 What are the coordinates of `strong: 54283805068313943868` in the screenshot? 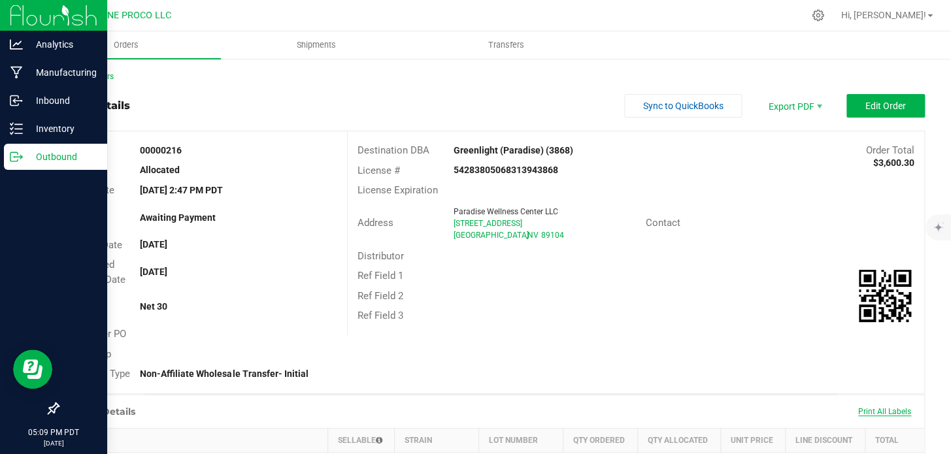 It's located at (506, 170).